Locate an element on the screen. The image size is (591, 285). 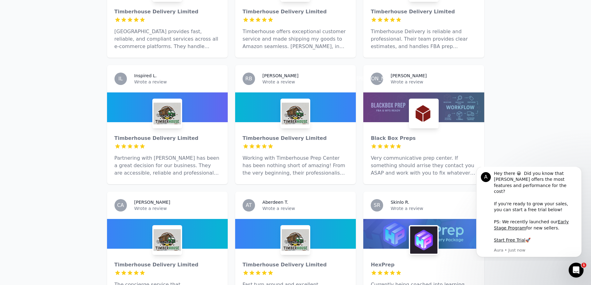
div: HexPrep is located at coordinates (423, 265).